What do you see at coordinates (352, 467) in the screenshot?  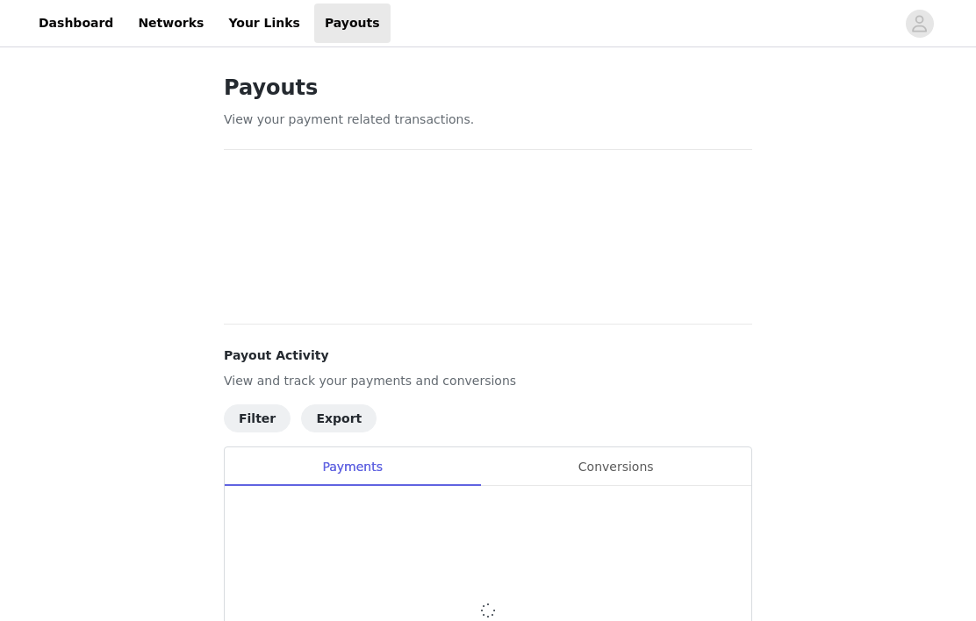 I see `div: Payments` at bounding box center [352, 467].